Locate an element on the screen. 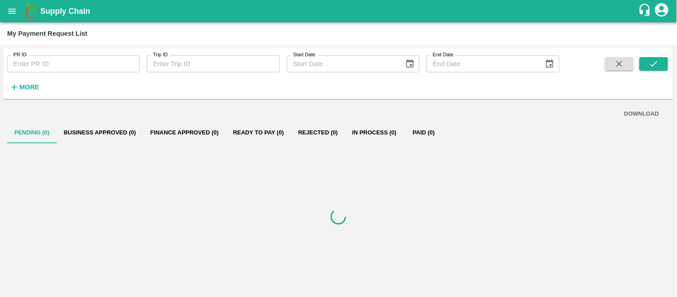 This screenshot has height=297, width=677. img: logo is located at coordinates (31, 11).